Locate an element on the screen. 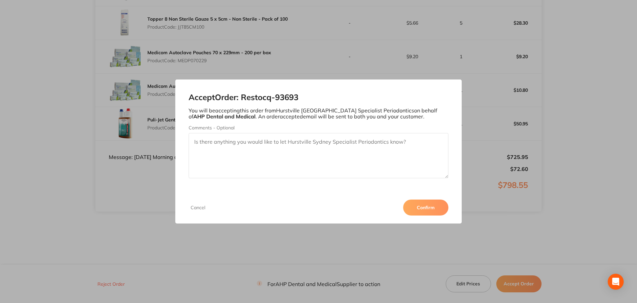 This screenshot has height=303, width=637. button: Cancel is located at coordinates (198, 208).